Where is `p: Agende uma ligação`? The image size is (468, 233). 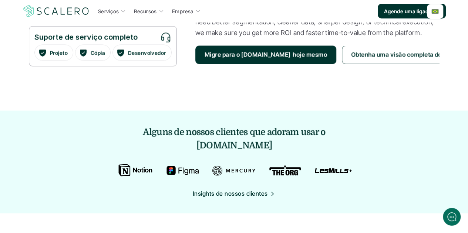
p: Agende uma ligação is located at coordinates (409, 11).